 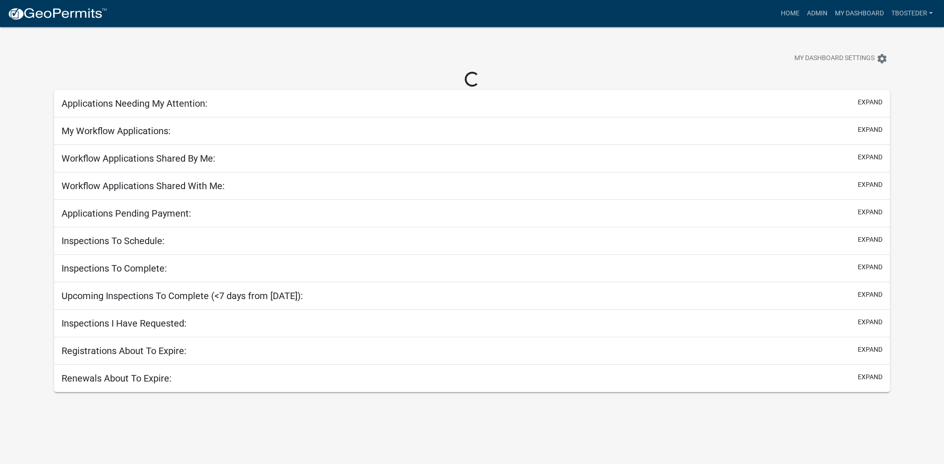 What do you see at coordinates (882, 59) in the screenshot?
I see `i: settings` at bounding box center [882, 59].